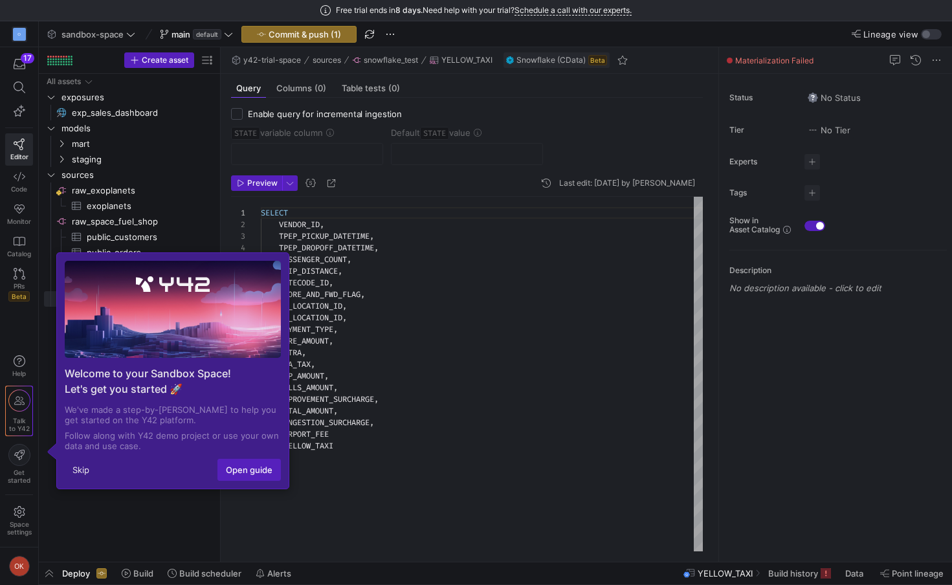 The width and height of the screenshot is (952, 585). Describe the element at coordinates (304, 283) in the screenshot. I see `span: RATECODE_ID` at that location.